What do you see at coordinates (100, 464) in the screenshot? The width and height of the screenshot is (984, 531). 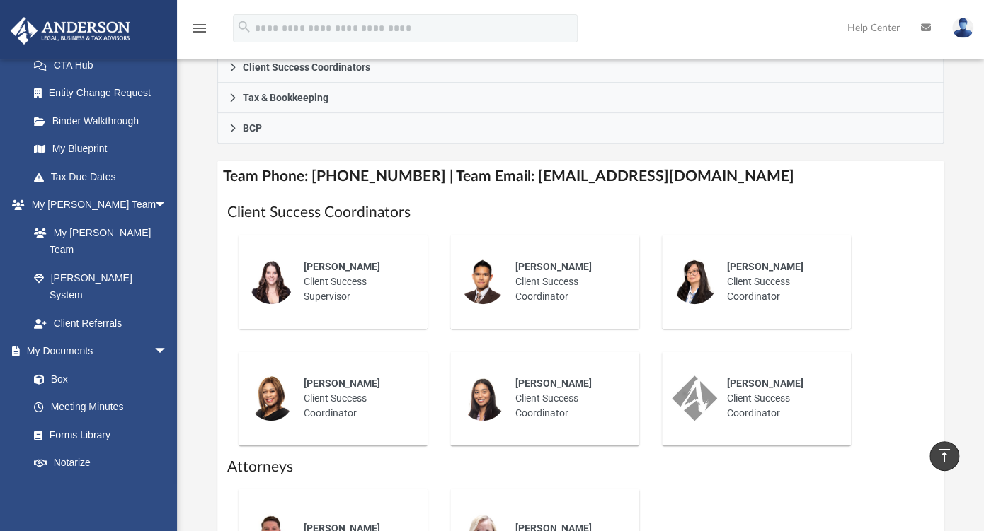 I see `a: Notarize` at bounding box center [100, 464].